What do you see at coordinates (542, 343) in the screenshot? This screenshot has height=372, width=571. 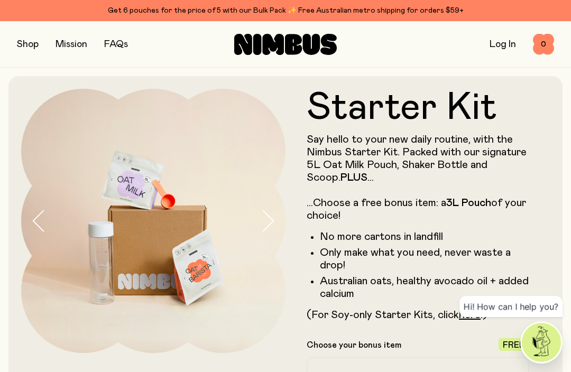 I see `img: agent` at bounding box center [542, 343].